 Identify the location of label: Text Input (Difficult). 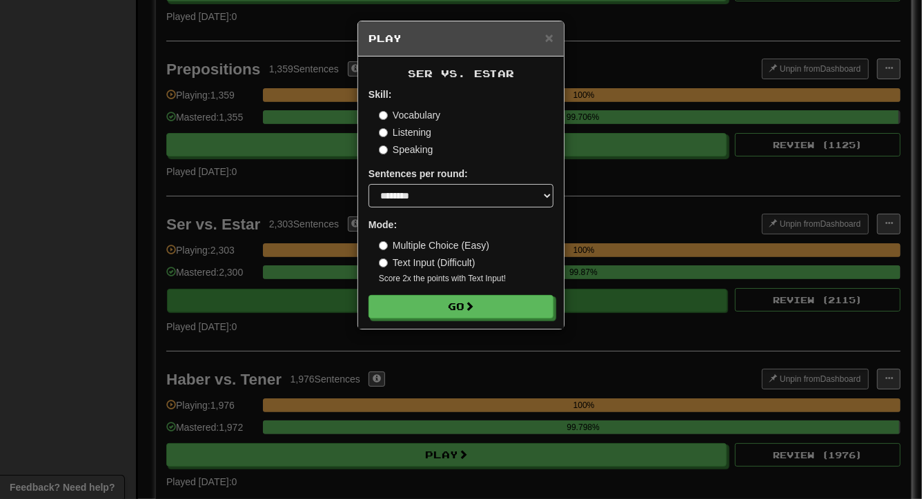
(427, 263).